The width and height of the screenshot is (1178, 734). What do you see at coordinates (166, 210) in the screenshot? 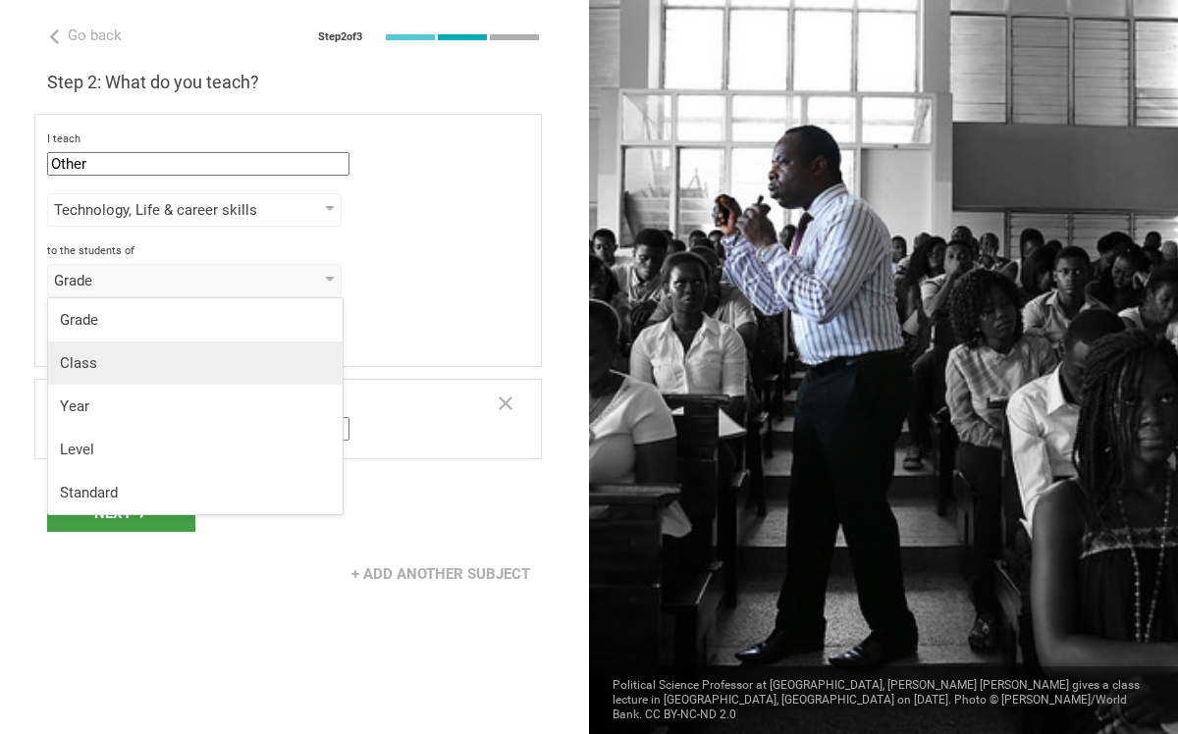
I see `div: Technology, Life & career skills` at bounding box center [166, 210].